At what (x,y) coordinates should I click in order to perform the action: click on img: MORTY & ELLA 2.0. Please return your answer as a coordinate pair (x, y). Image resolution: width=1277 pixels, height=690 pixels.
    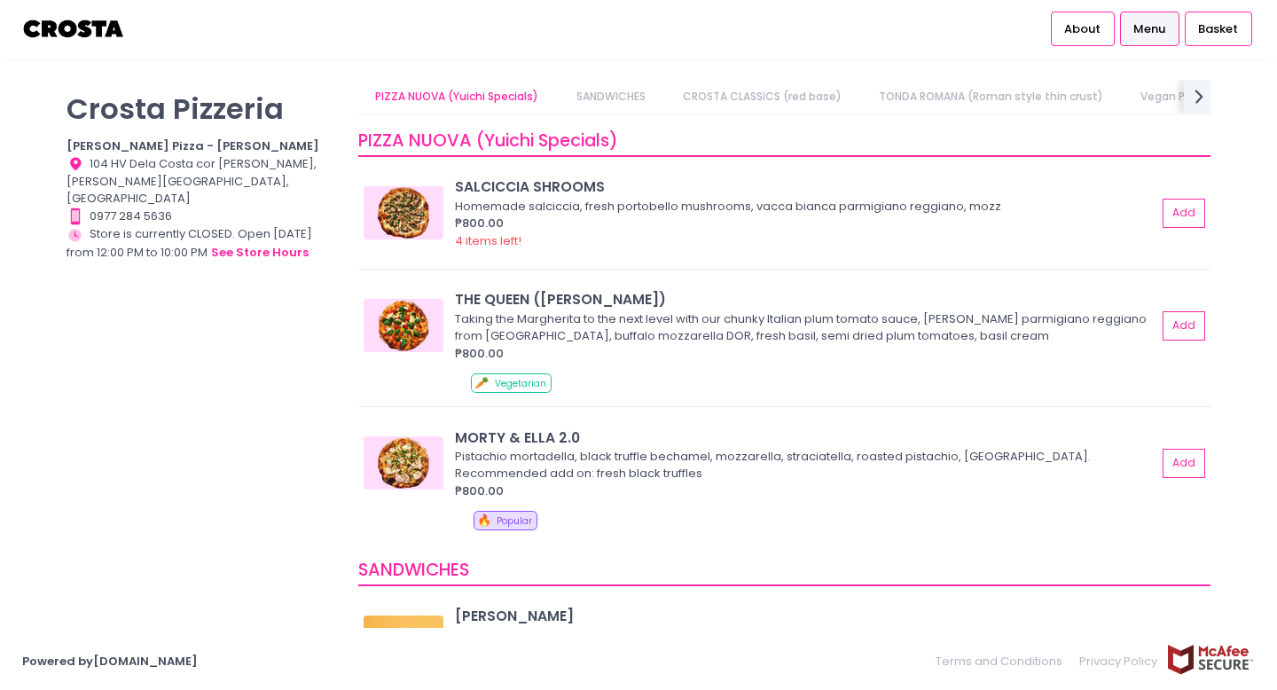
    Looking at the image, I should click on (404, 463).